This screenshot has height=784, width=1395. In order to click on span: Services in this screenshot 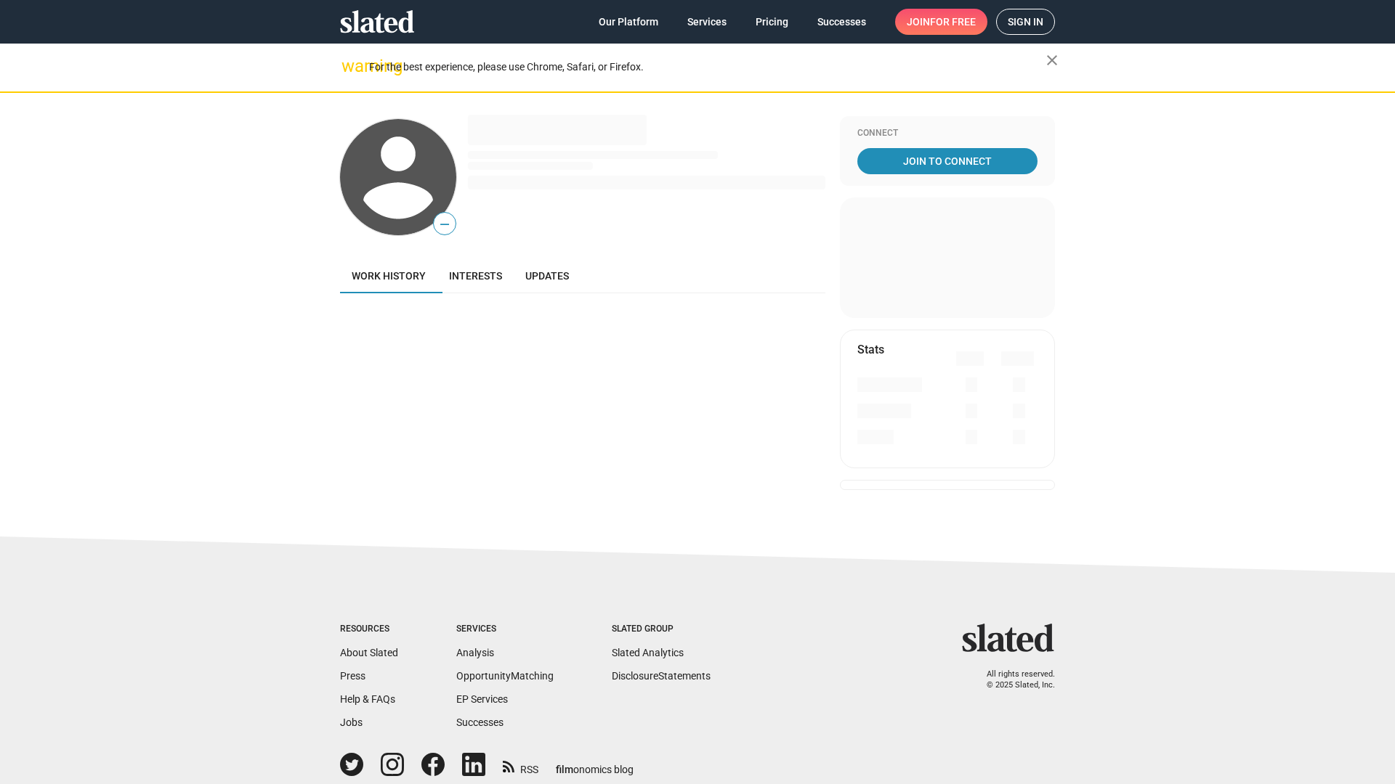, I will do `click(707, 22)`.